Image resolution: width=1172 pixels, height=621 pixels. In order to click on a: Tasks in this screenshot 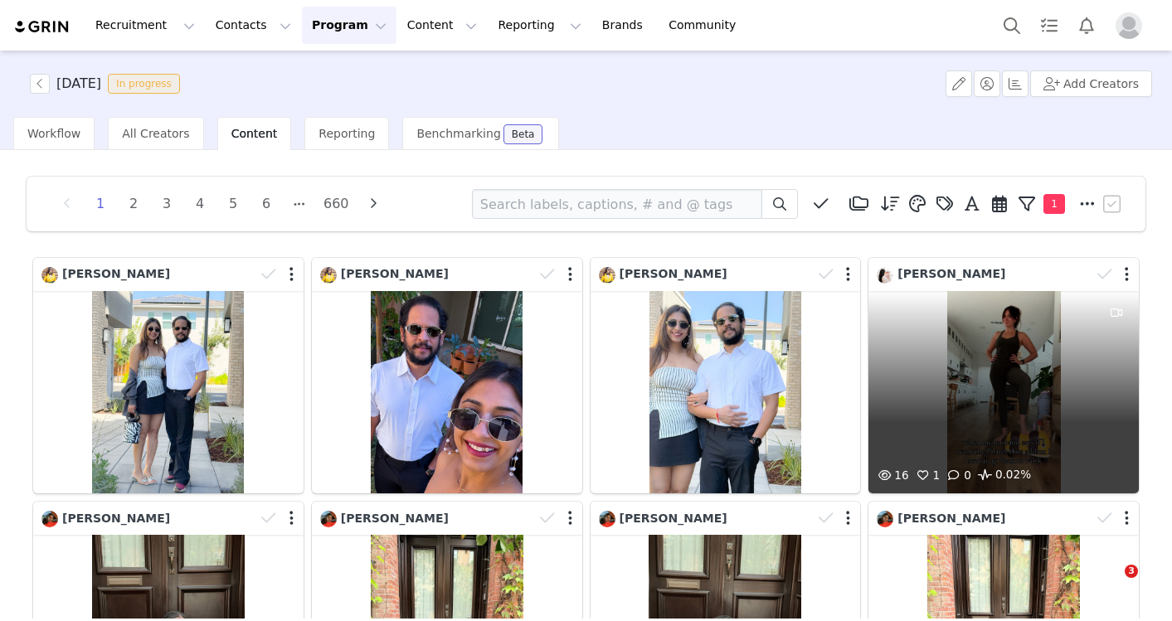, I will do `click(1049, 25)`.